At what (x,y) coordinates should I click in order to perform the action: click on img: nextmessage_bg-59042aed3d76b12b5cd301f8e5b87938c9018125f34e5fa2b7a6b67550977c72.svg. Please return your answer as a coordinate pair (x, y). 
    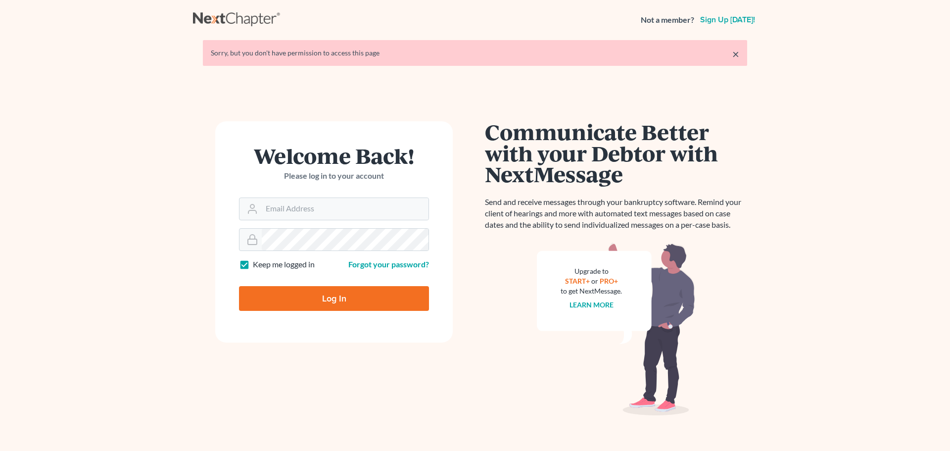
    Looking at the image, I should click on (616, 329).